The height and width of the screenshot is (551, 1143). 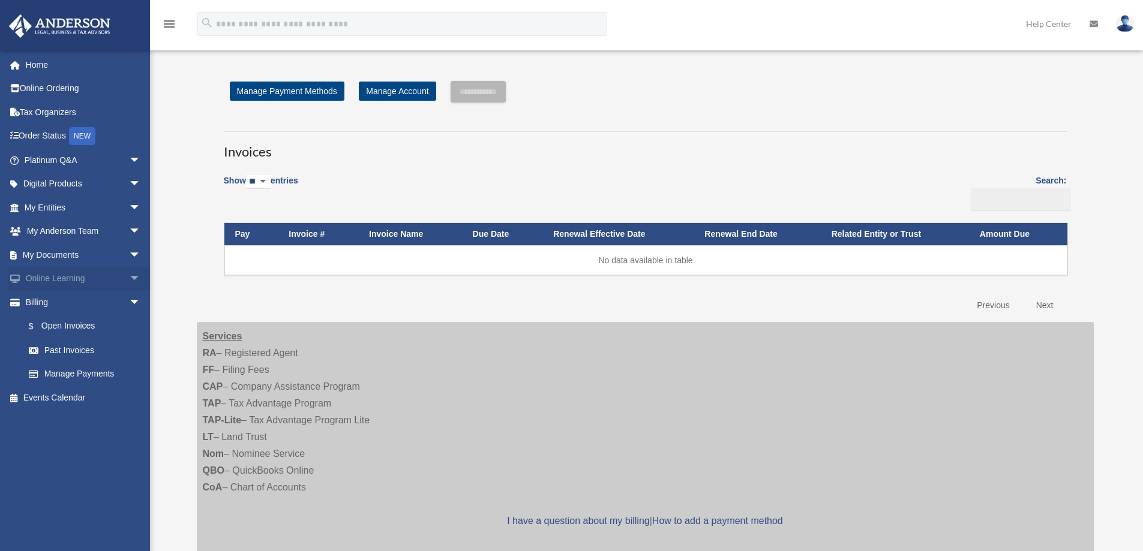 What do you see at coordinates (85, 350) in the screenshot?
I see `a: Past Invoices` at bounding box center [85, 350].